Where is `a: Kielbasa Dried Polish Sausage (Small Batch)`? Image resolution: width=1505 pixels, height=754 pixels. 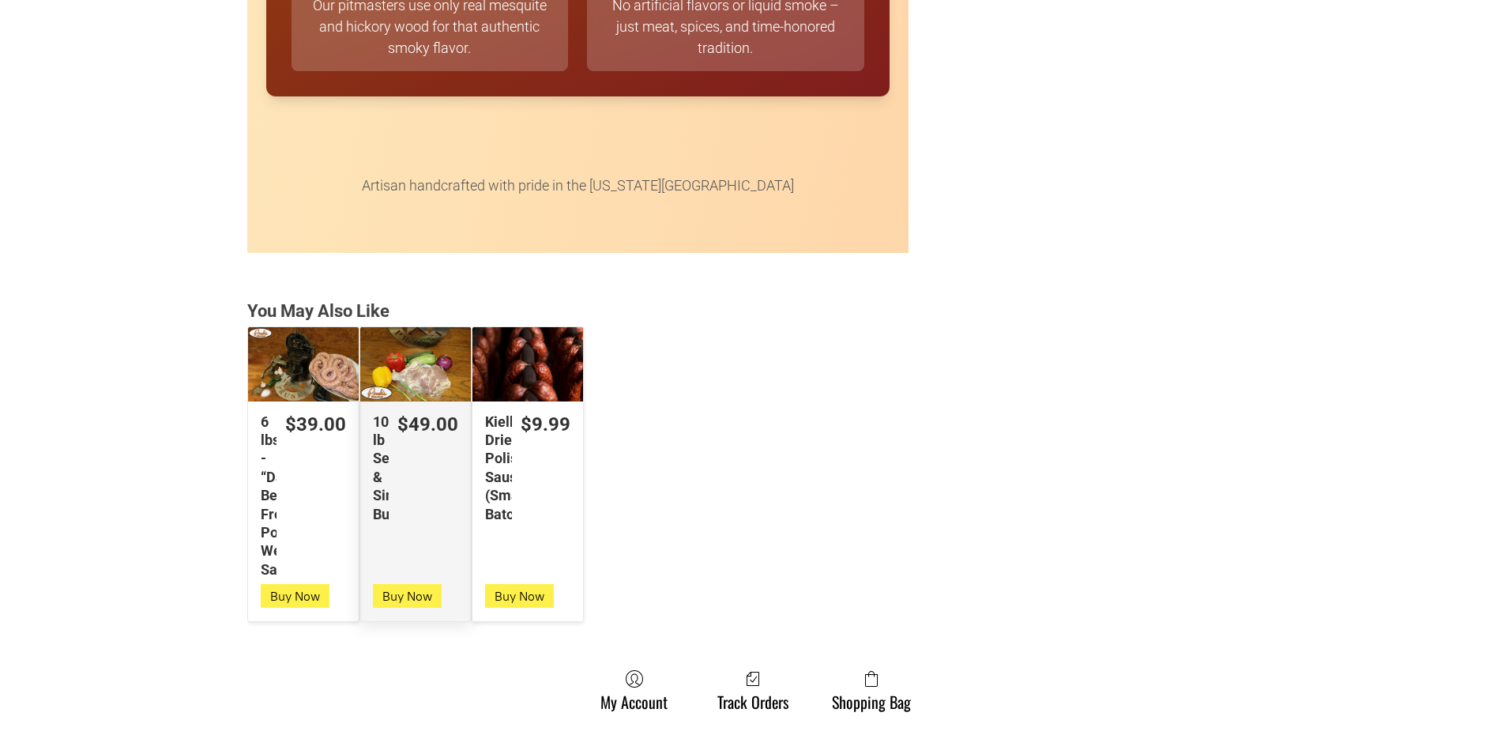 a: Kielbasa Dried Polish Sausage (Small Batch) is located at coordinates (528, 363).